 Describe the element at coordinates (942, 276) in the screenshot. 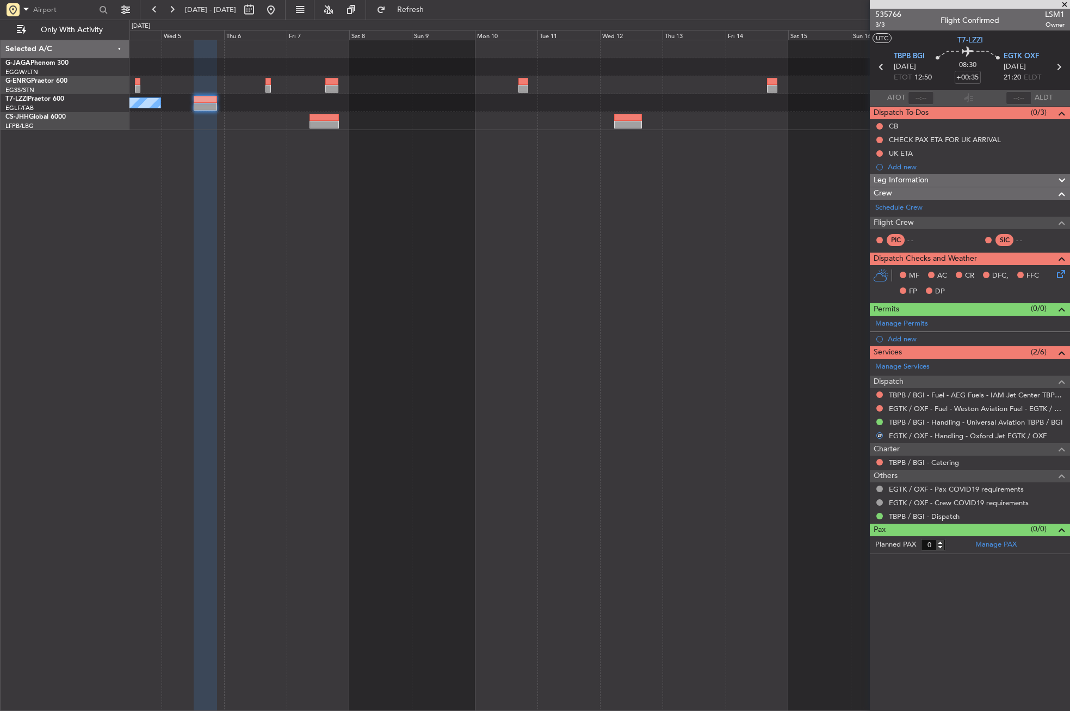

I see `span: AC` at that location.